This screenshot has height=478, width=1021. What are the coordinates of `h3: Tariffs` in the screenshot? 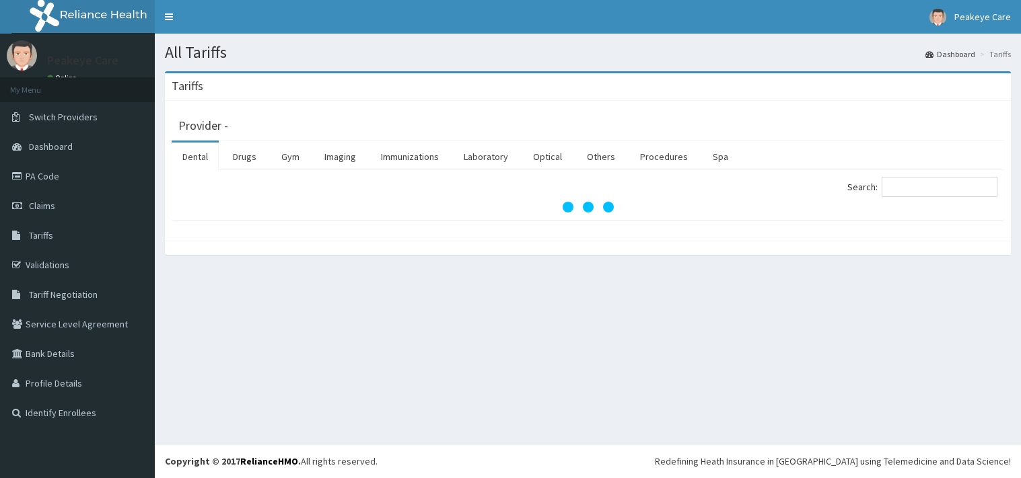 It's located at (187, 86).